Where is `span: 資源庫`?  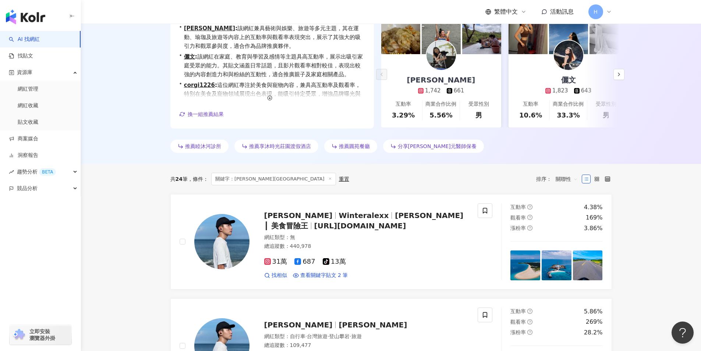
span: 資源庫 is located at coordinates (25, 72).